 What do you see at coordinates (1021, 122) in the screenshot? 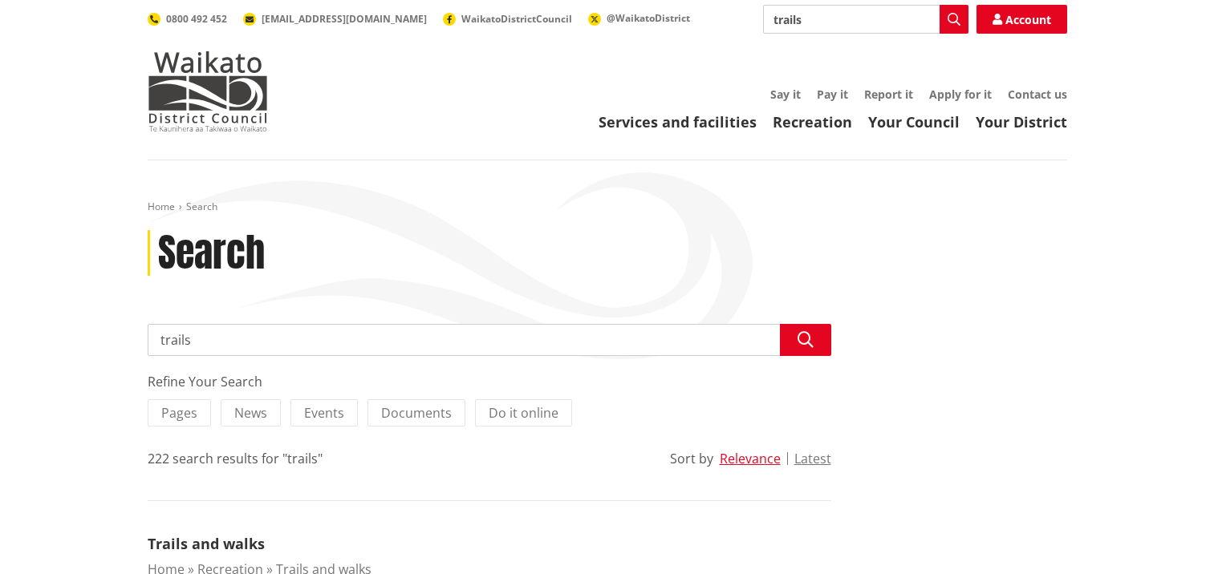
I see `a: Your District` at bounding box center [1021, 122].